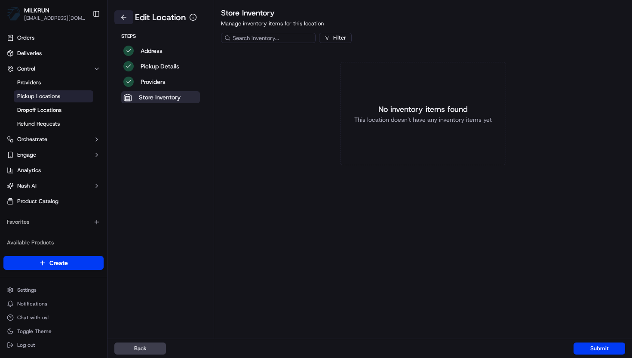  Describe the element at coordinates (423, 109) in the screenshot. I see `h3: No inventory items found` at that location.